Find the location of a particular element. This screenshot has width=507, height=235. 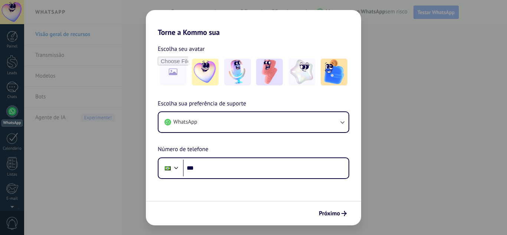

img: -2.jpeg is located at coordinates (237, 72).